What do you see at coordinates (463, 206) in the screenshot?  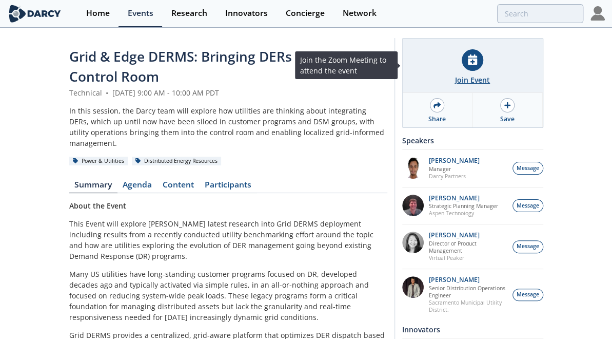 I see `p: Strategic Planning Manager` at bounding box center [463, 206].